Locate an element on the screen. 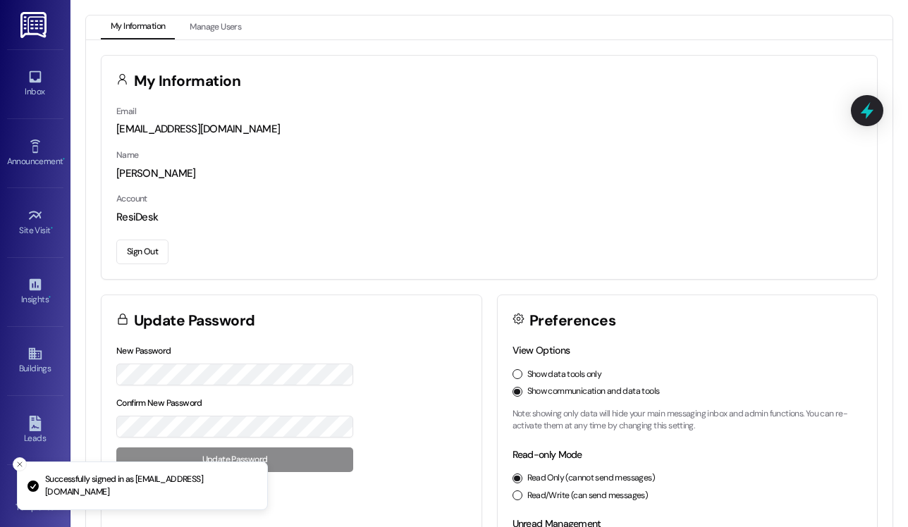 The width and height of the screenshot is (908, 527). label: Show data tools only is located at coordinates (565, 375).